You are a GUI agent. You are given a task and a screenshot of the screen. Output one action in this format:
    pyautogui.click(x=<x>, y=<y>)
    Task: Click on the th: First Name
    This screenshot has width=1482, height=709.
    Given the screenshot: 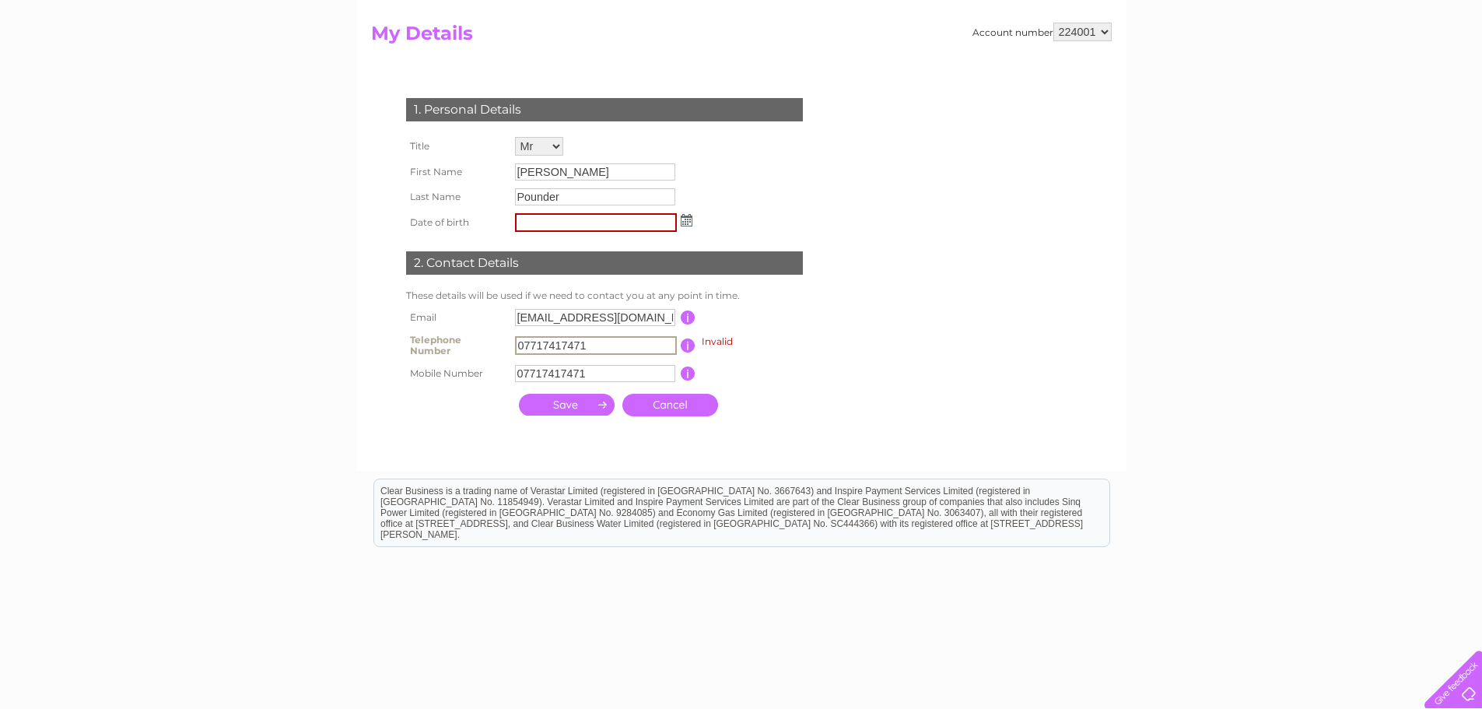 What is the action you would take?
    pyautogui.click(x=457, y=172)
    